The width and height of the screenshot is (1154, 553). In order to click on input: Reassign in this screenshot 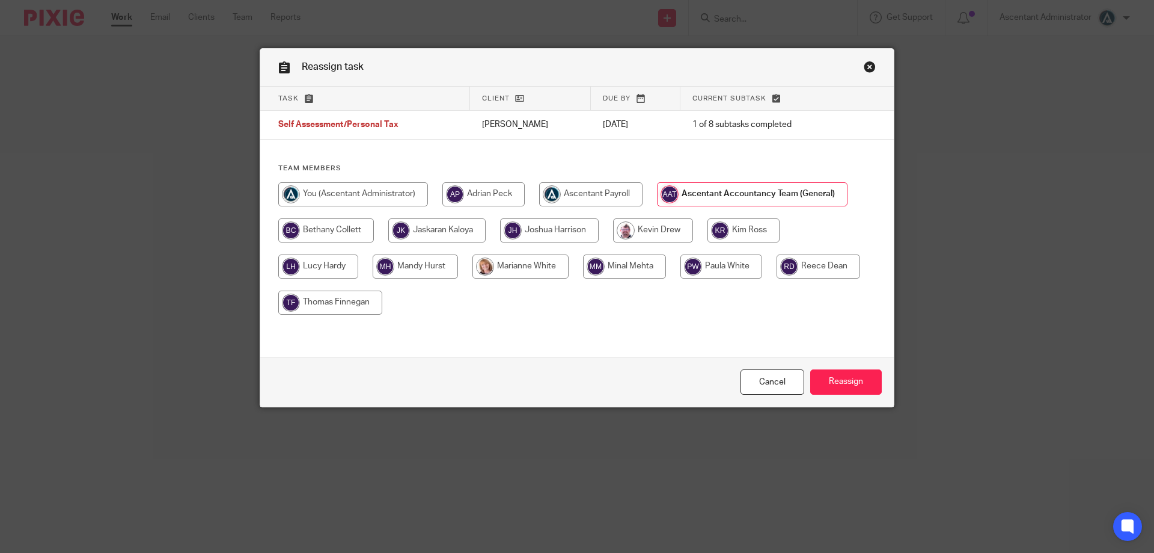, I will do `click(846, 382)`.